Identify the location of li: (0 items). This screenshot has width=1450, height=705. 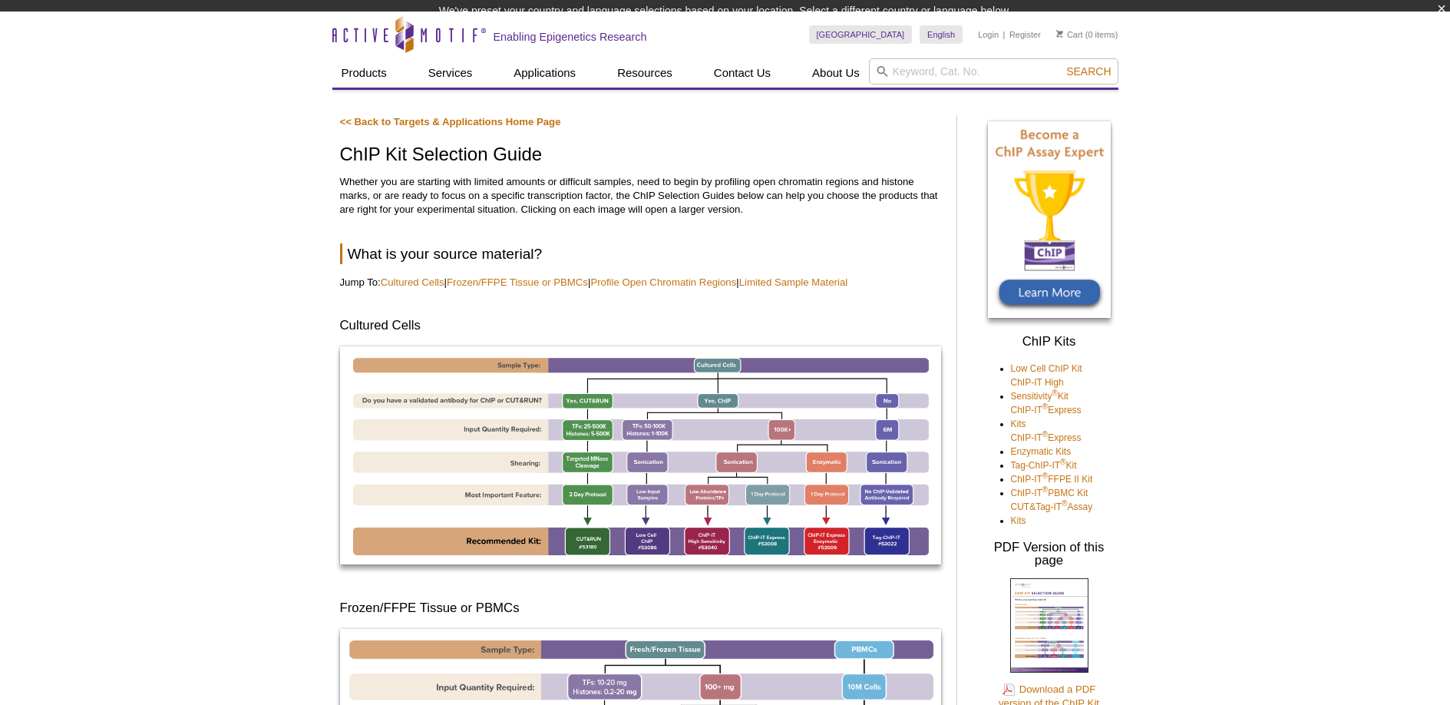
(1087, 35).